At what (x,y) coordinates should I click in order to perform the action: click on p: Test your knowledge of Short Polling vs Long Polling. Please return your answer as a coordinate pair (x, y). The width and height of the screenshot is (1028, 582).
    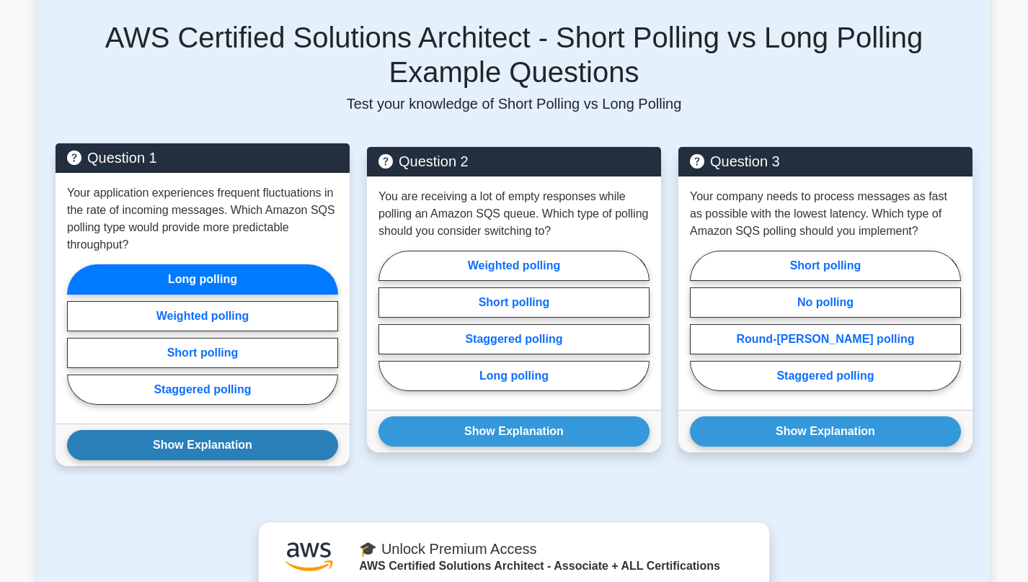
    Looking at the image, I should click on (514, 104).